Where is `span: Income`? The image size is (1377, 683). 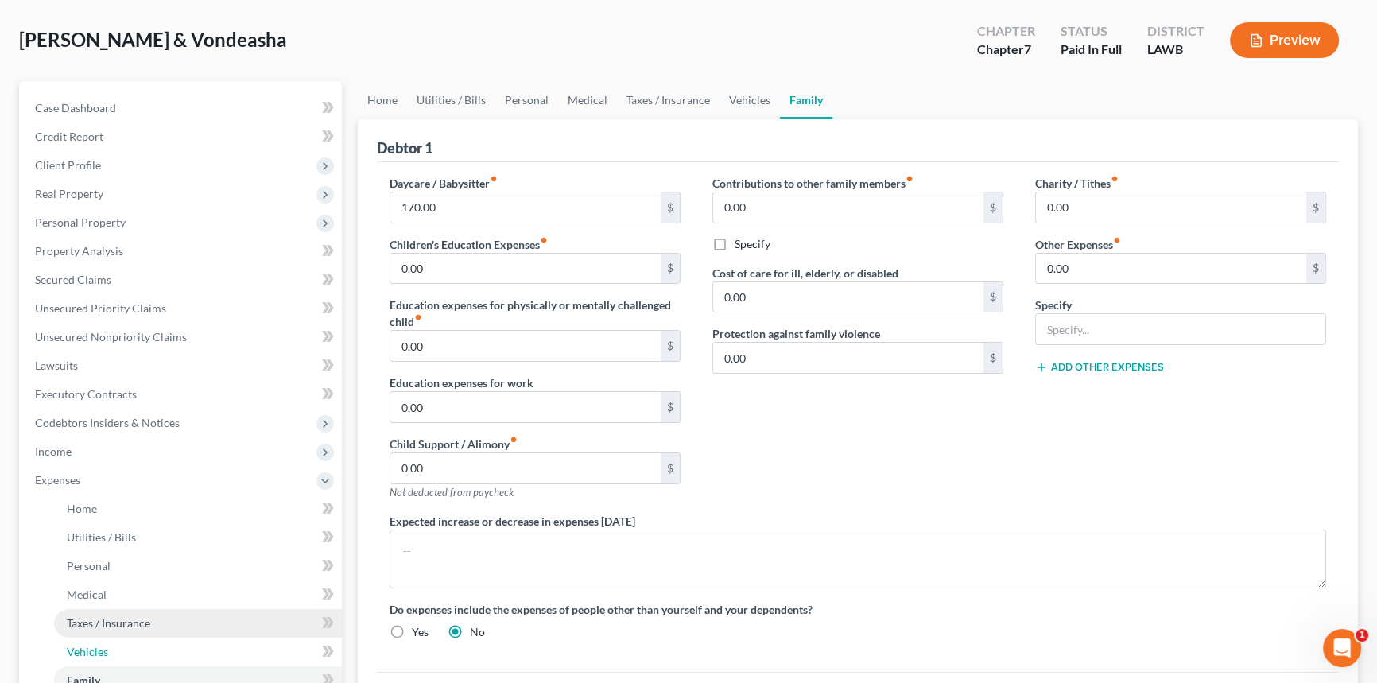
span: Income is located at coordinates (53, 451).